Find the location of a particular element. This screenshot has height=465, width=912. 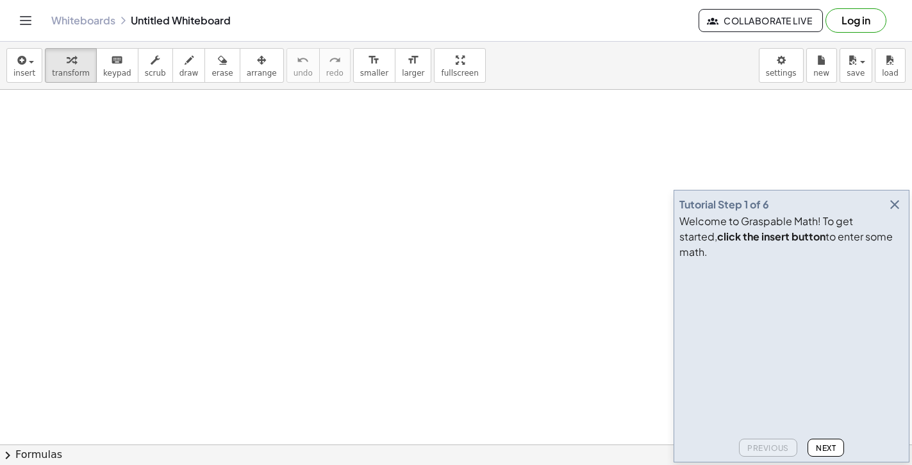

span: undo is located at coordinates (303, 73).